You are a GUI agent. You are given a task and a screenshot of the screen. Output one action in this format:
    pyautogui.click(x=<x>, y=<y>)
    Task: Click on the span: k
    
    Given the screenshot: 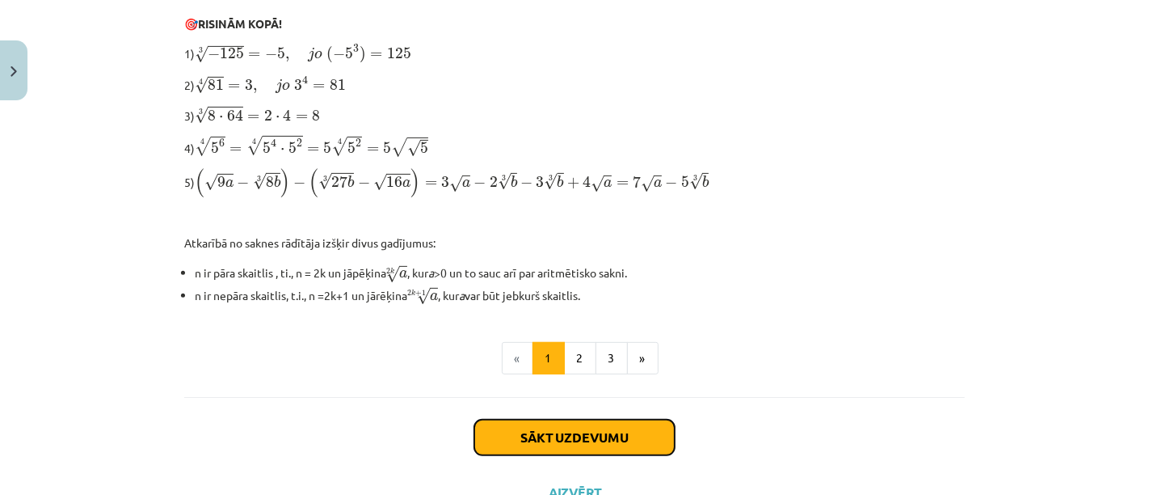 What is the action you would take?
    pyautogui.click(x=413, y=293)
    